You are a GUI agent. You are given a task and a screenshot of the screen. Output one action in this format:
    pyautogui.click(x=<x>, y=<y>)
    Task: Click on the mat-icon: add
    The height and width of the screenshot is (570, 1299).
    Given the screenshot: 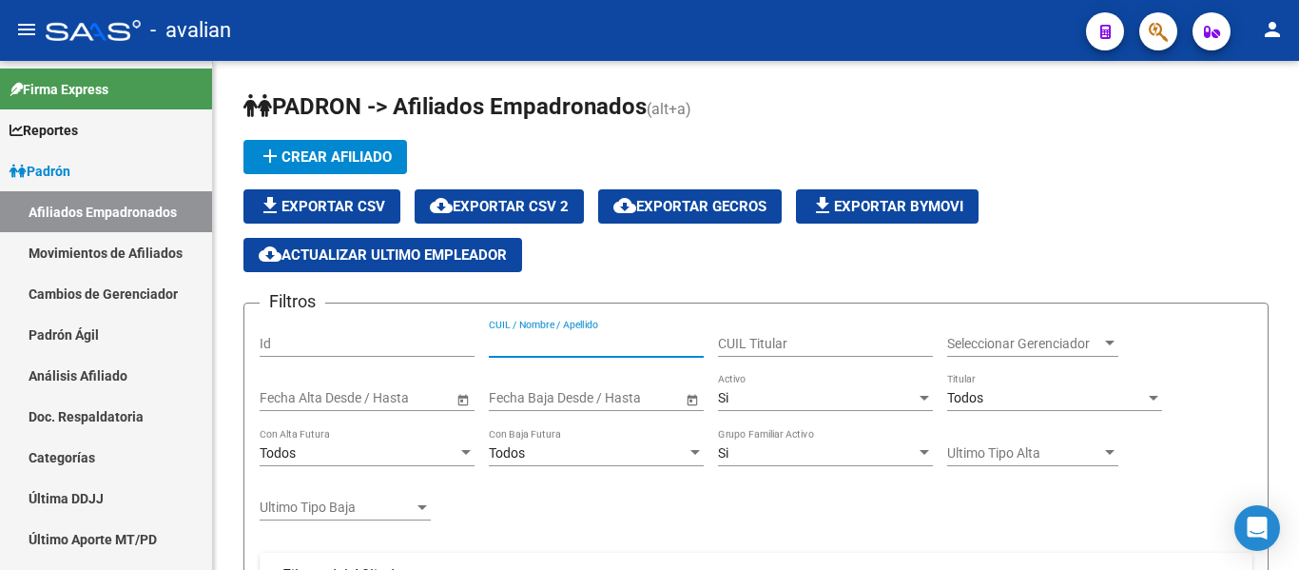 What is the action you would take?
    pyautogui.click(x=270, y=156)
    